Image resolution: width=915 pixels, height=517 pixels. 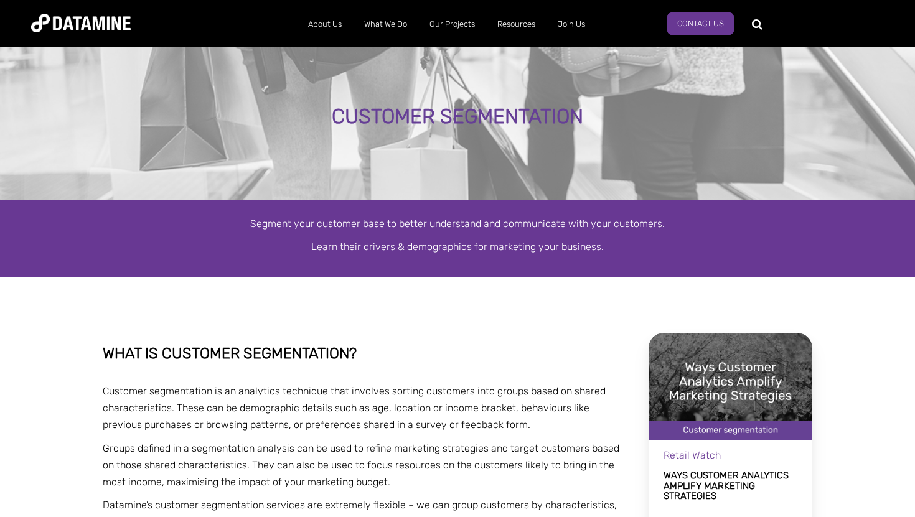 What do you see at coordinates (571, 24) in the screenshot?
I see `a: Join Us` at bounding box center [571, 24].